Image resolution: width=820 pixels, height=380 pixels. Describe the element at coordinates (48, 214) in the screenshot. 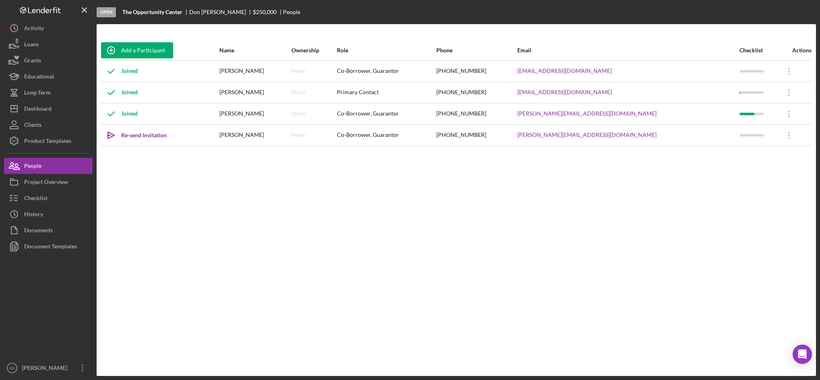

I see `a: History` at that location.